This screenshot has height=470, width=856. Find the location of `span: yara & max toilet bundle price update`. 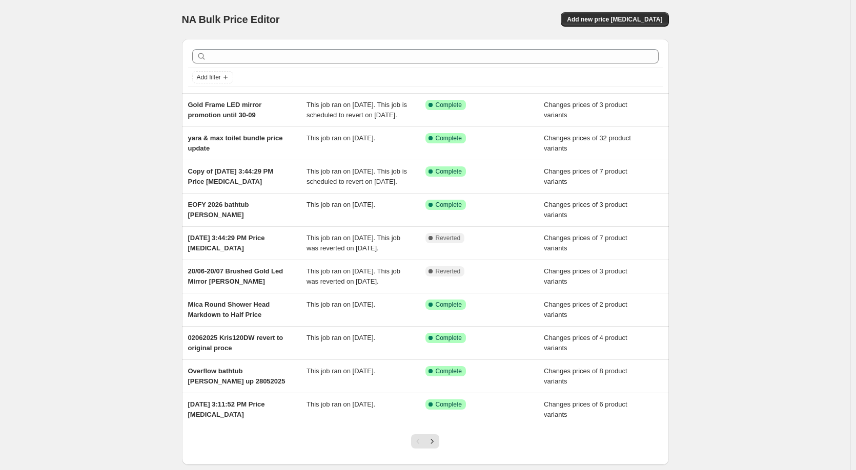

span: yara & max toilet bundle price update is located at coordinates (235, 143).